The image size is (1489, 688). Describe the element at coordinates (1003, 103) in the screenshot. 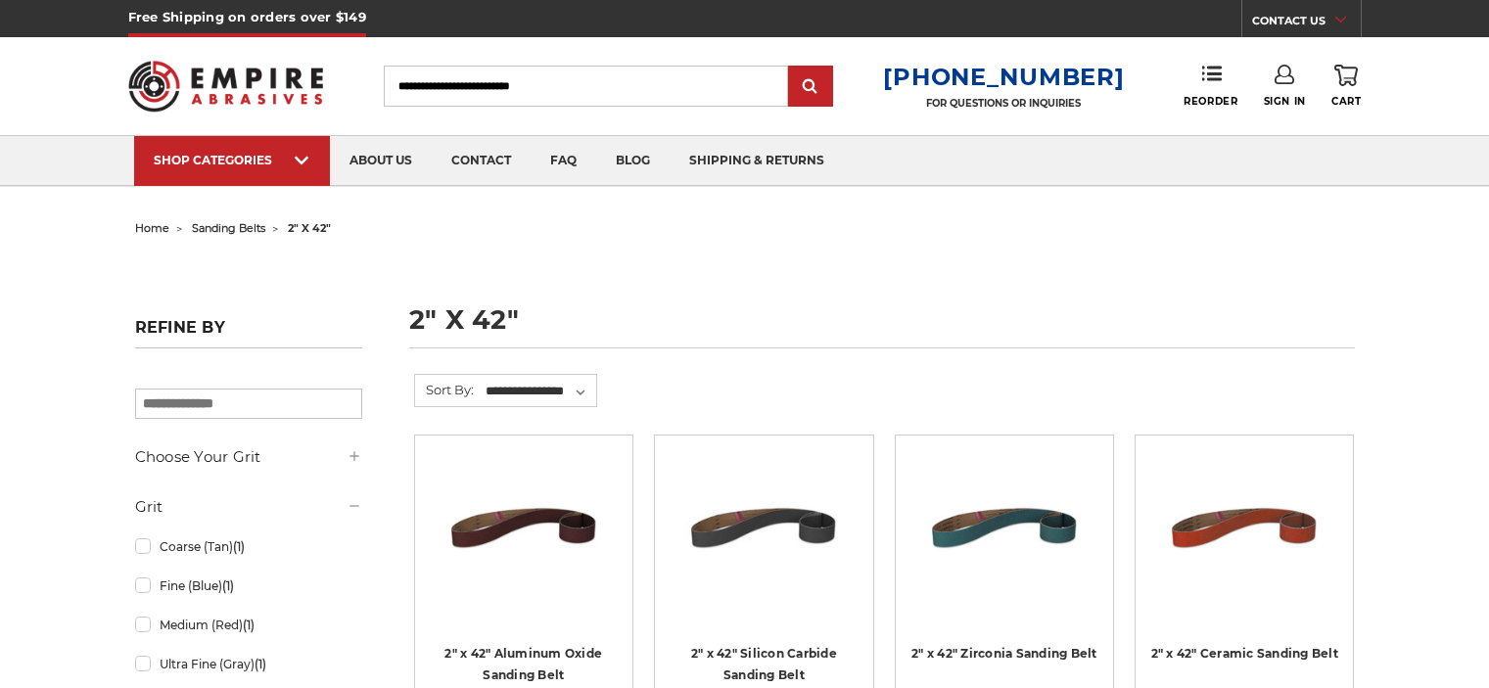

I see `p: FOR QUESTIONS OR INQUIRIES` at that location.